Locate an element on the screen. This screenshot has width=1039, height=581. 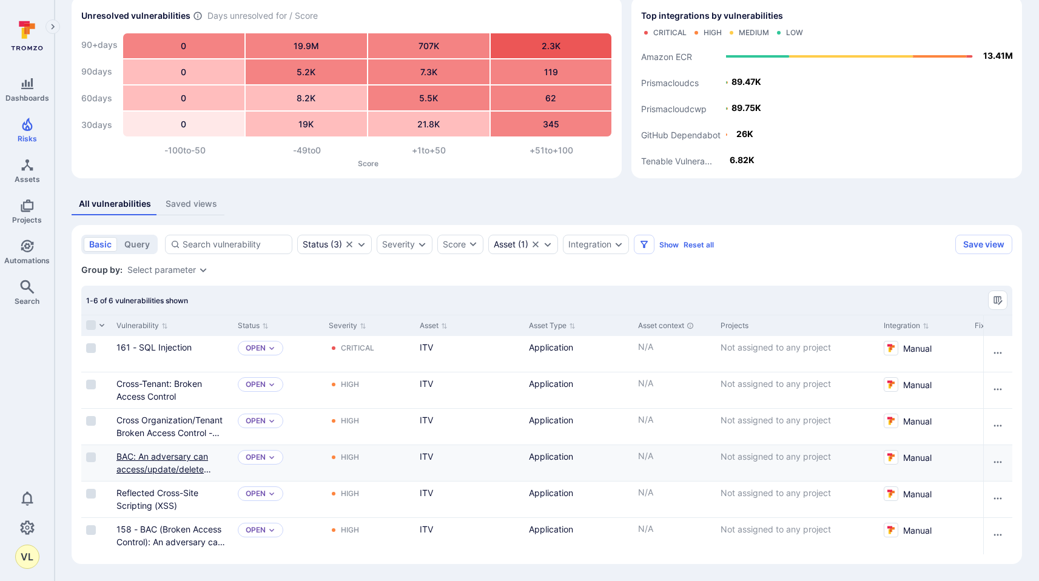
div: 90 days is located at coordinates (100, 72).